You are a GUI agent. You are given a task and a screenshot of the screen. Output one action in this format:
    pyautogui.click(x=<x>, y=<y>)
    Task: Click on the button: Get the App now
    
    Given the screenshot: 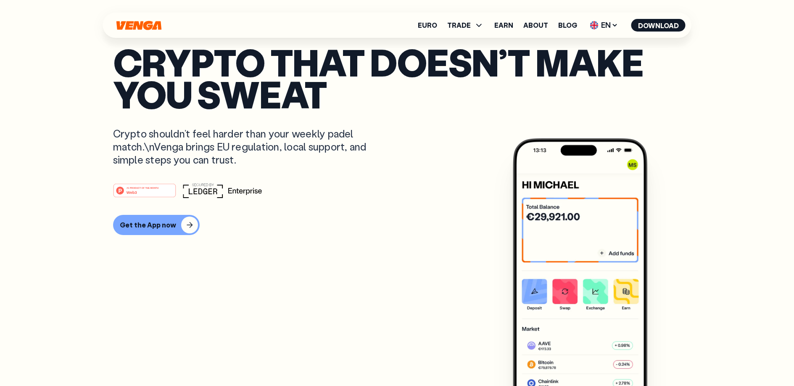 What is the action you would take?
    pyautogui.click(x=156, y=225)
    